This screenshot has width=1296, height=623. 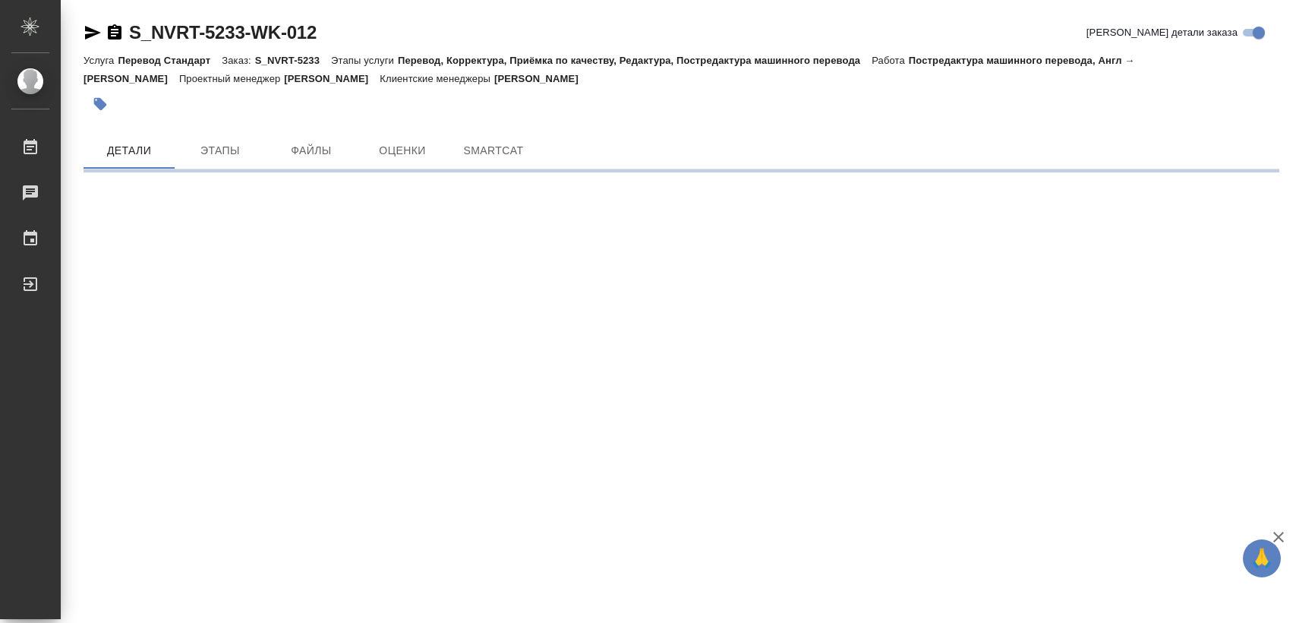 What do you see at coordinates (365, 60) in the screenshot?
I see `p: Этапы услуги` at bounding box center [365, 60].